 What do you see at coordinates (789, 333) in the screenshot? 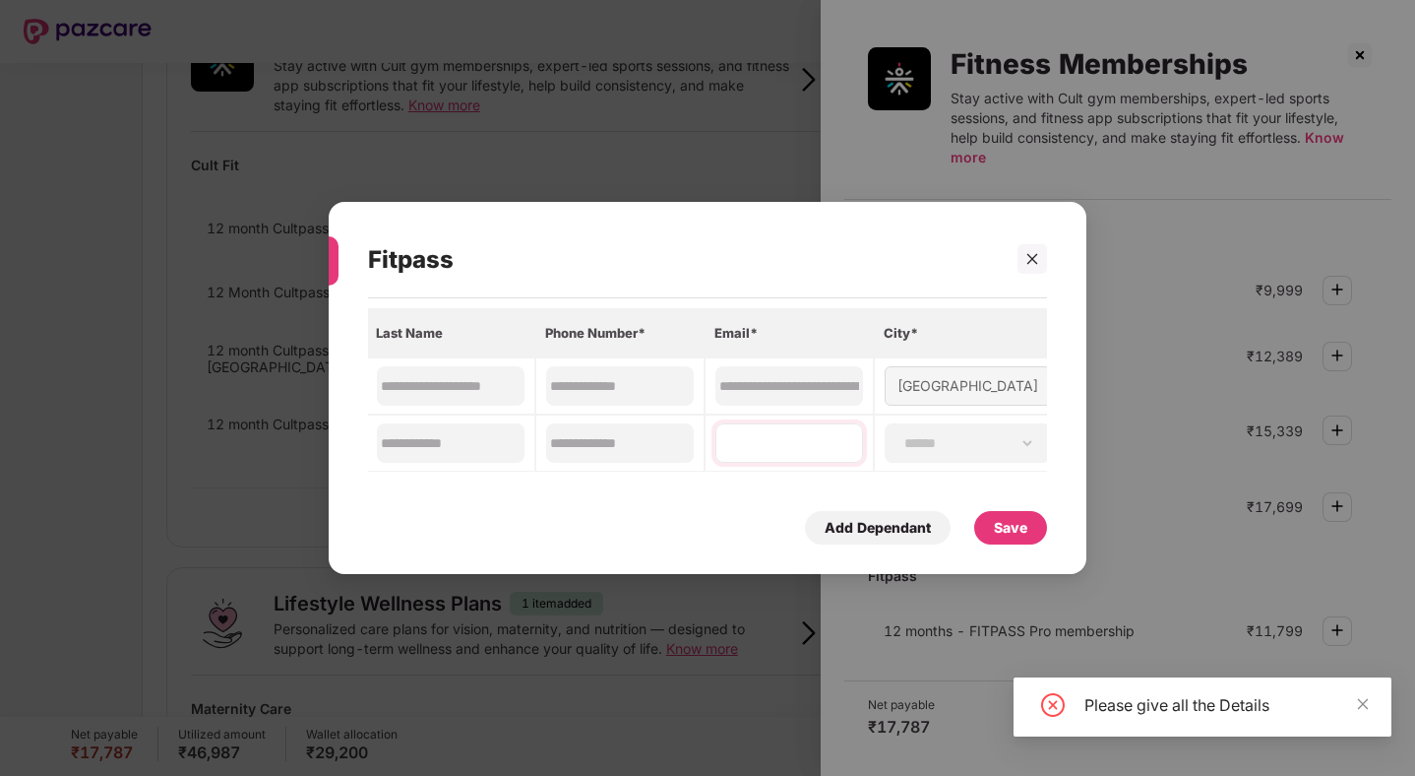
I see `th: Email*` at bounding box center [789, 333].